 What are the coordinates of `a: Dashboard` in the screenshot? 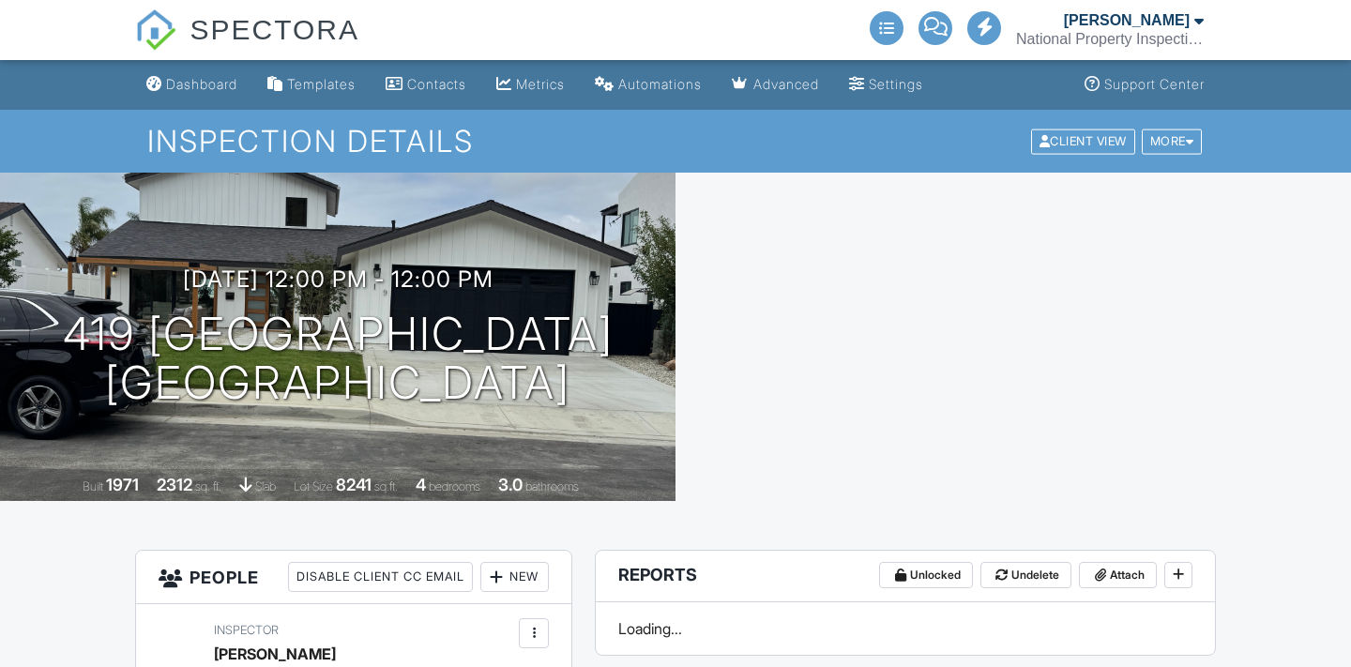 It's located at (191, 84).